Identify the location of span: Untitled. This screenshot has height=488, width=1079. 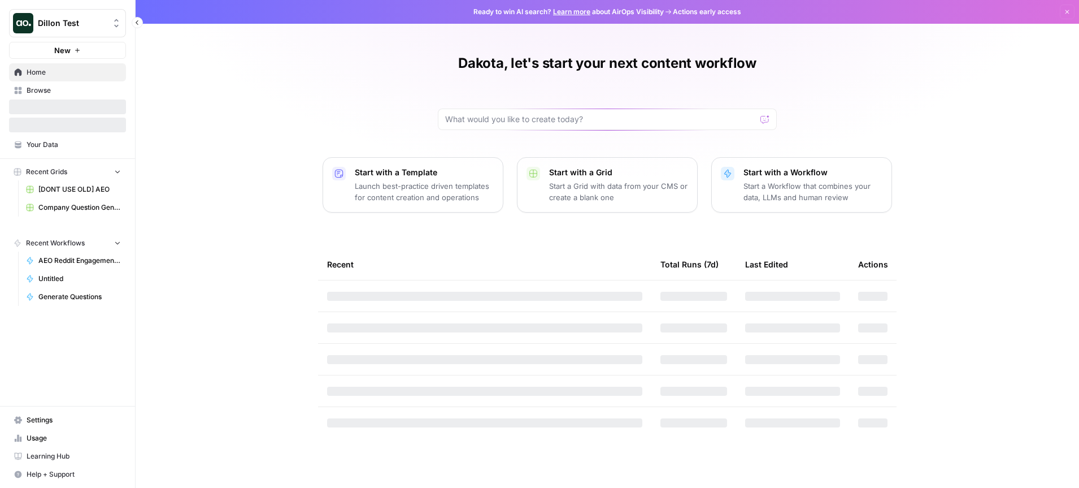
(80, 279).